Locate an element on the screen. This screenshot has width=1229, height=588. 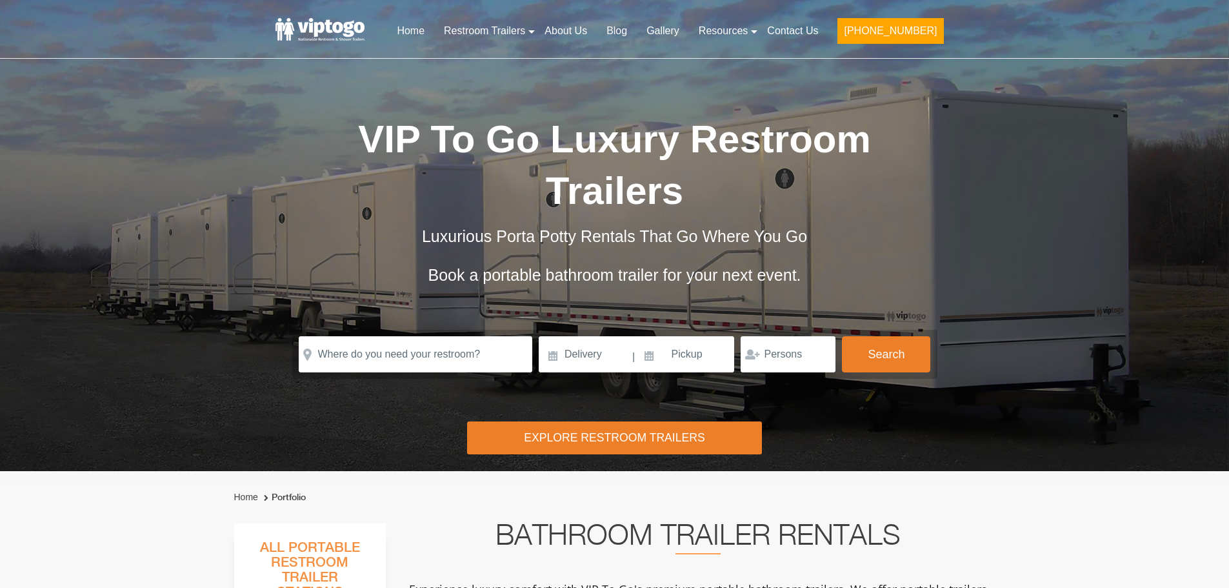
button: Search is located at coordinates (886, 354).